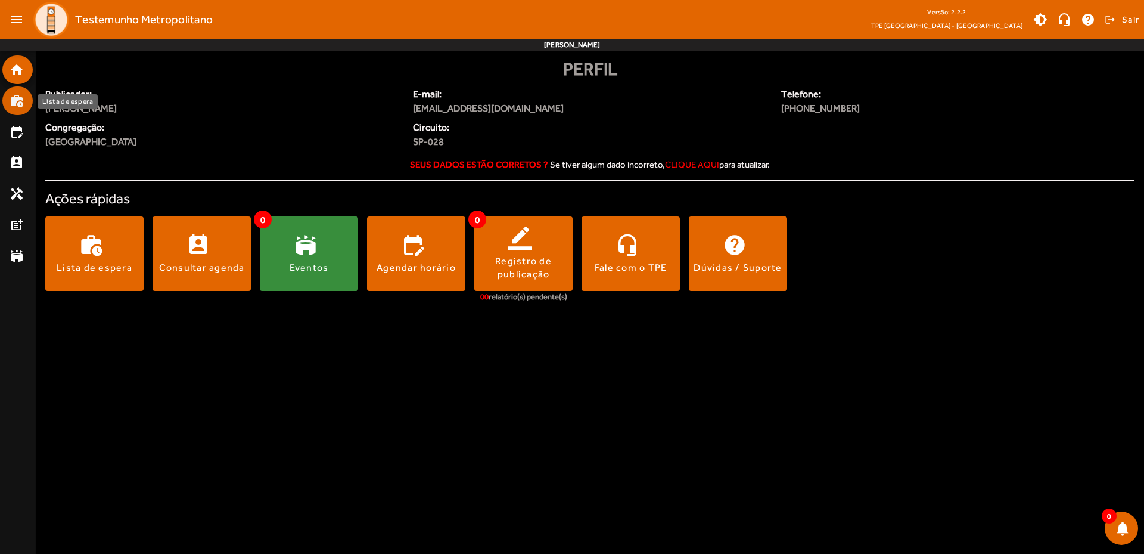 This screenshot has height=554, width=1144. Describe the element at coordinates (416, 268) in the screenshot. I see `div: Agendar horário` at that location.